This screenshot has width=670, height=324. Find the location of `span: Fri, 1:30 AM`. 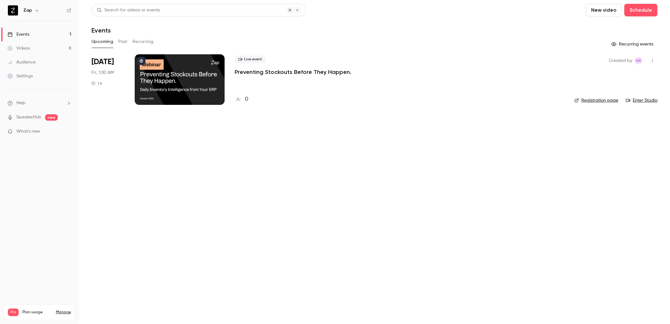

span: Fri, 1:30 AM is located at coordinates (103, 73).